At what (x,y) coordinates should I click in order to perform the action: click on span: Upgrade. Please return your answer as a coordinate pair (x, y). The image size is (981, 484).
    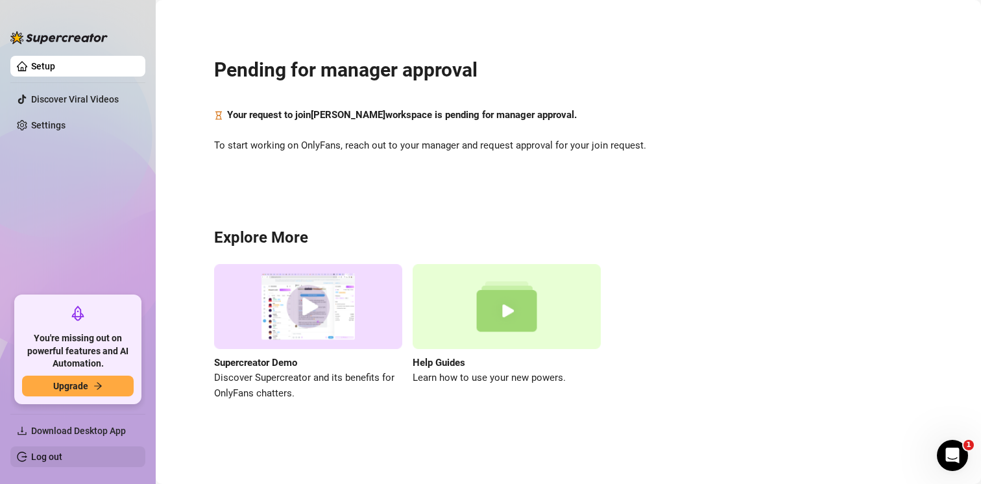
    Looking at the image, I should click on (71, 386).